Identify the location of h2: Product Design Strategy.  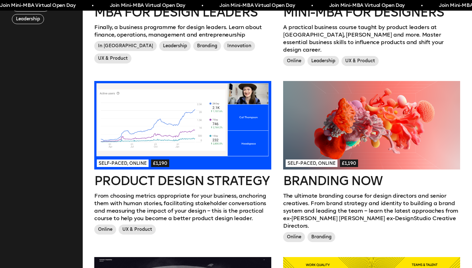
(183, 181).